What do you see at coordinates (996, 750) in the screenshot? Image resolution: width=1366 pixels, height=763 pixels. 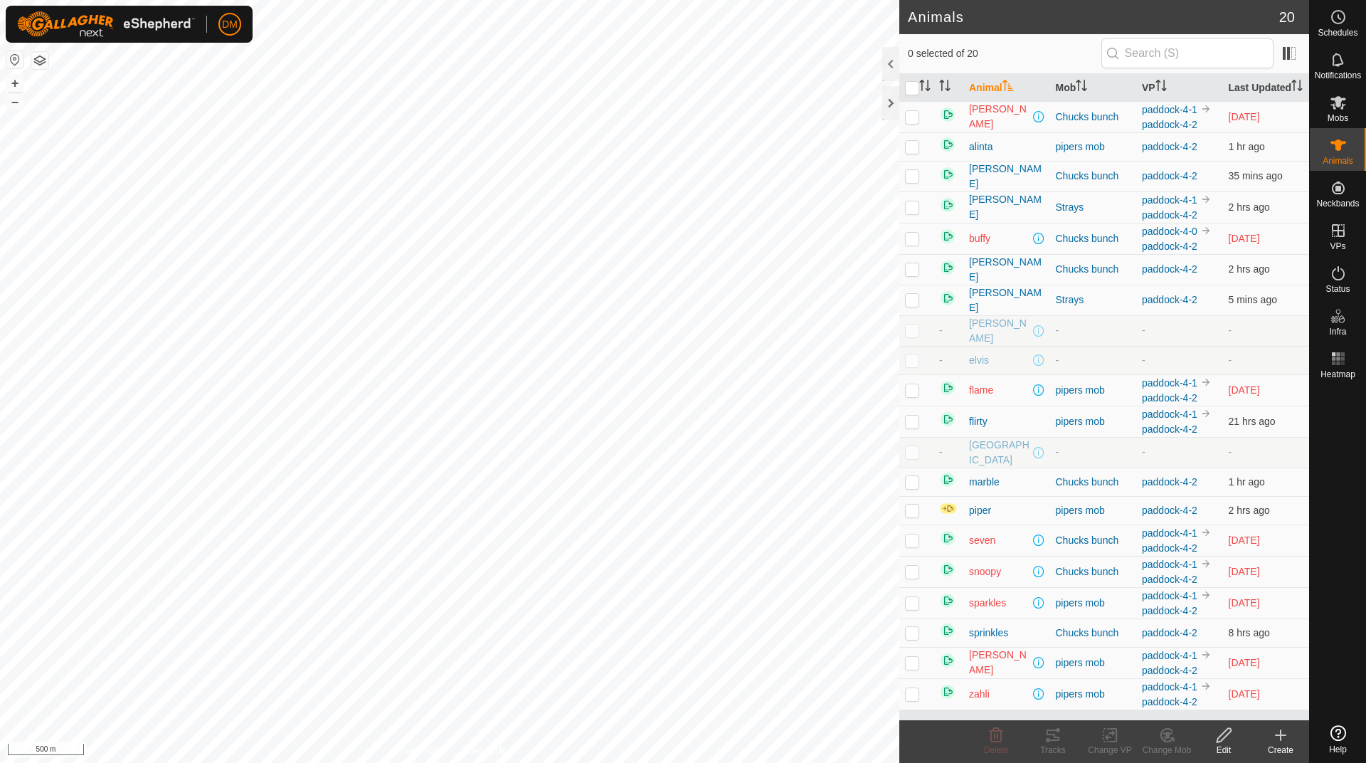 I see `span: Delete` at bounding box center [996, 750].